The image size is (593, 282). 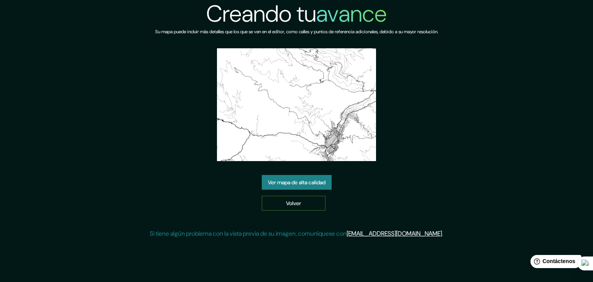 I want to click on font: Ver mapa de alta calidad, so click(x=297, y=182).